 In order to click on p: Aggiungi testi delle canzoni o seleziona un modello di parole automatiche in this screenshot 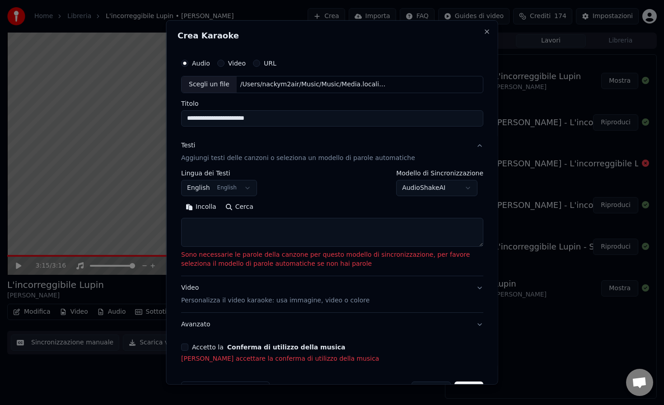, I will do `click(298, 158)`.